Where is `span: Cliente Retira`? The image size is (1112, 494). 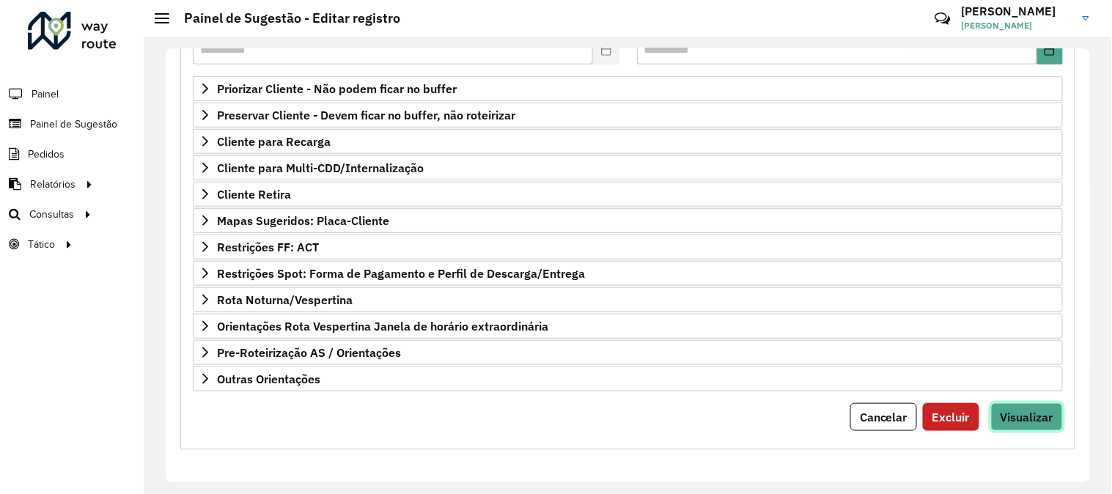
span: Cliente Retira is located at coordinates (254, 194).